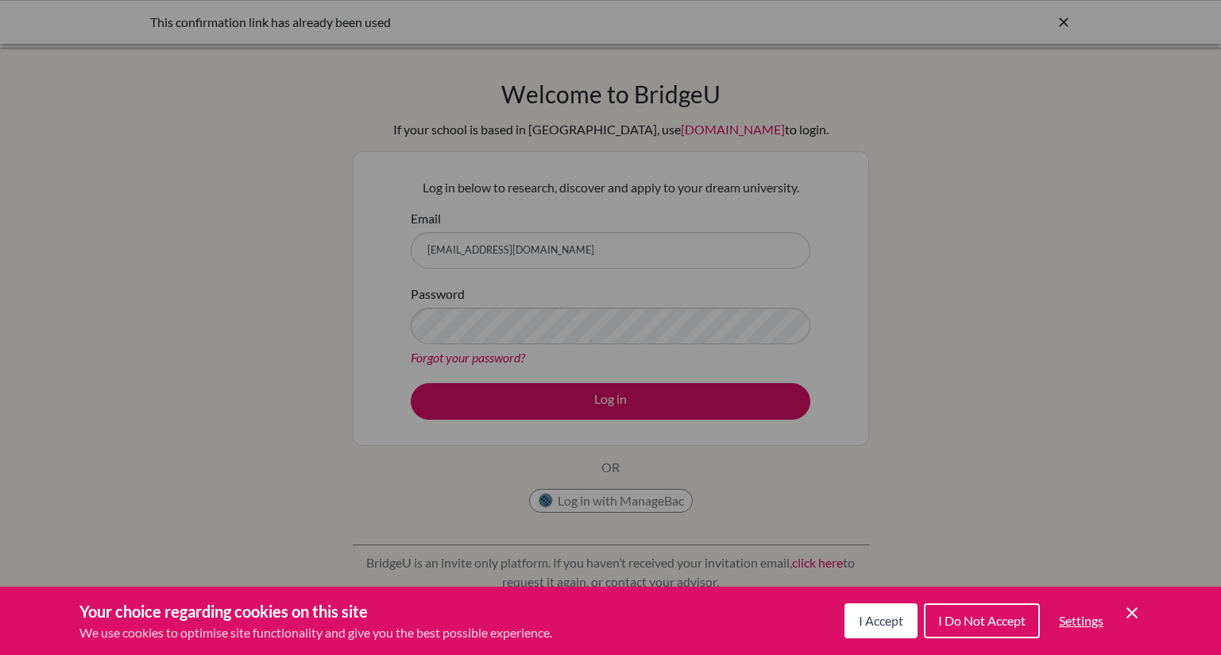 This screenshot has width=1221, height=655. I want to click on button: Save and close, so click(1132, 612).